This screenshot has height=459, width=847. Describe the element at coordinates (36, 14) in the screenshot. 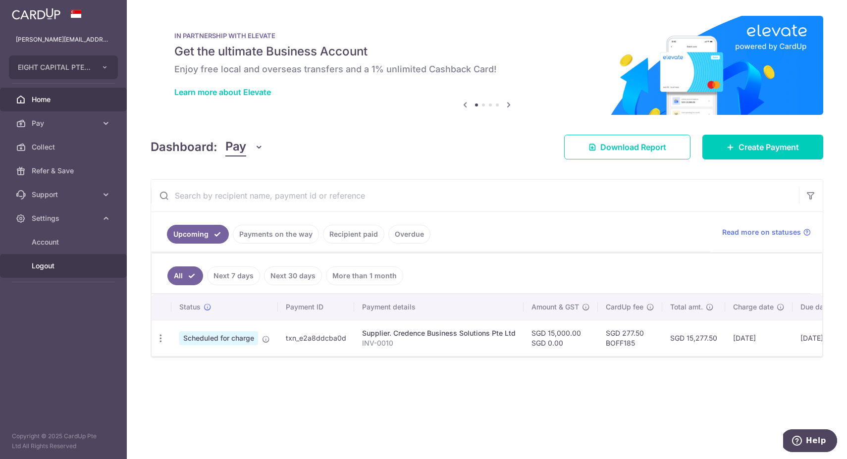

I see `img: CardUp` at that location.